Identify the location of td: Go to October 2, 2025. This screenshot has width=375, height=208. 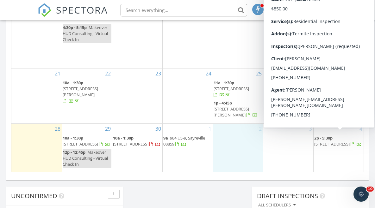
(238, 148).